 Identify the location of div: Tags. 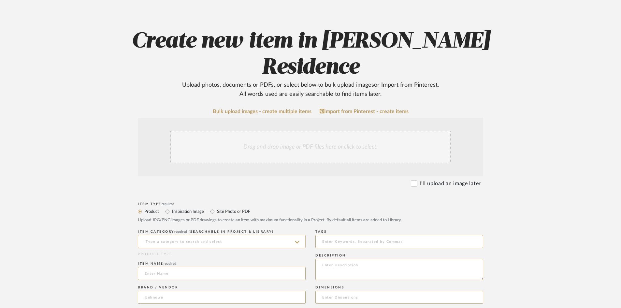
(399, 232).